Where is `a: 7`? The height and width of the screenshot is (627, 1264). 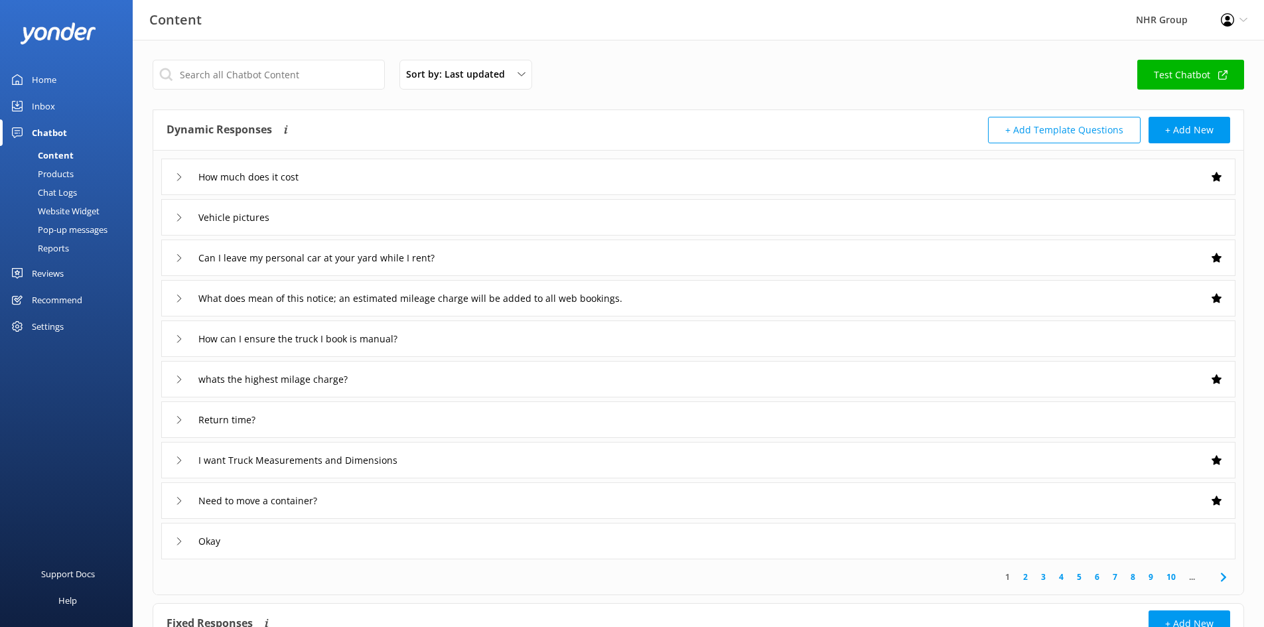
a: 7 is located at coordinates (1115, 577).